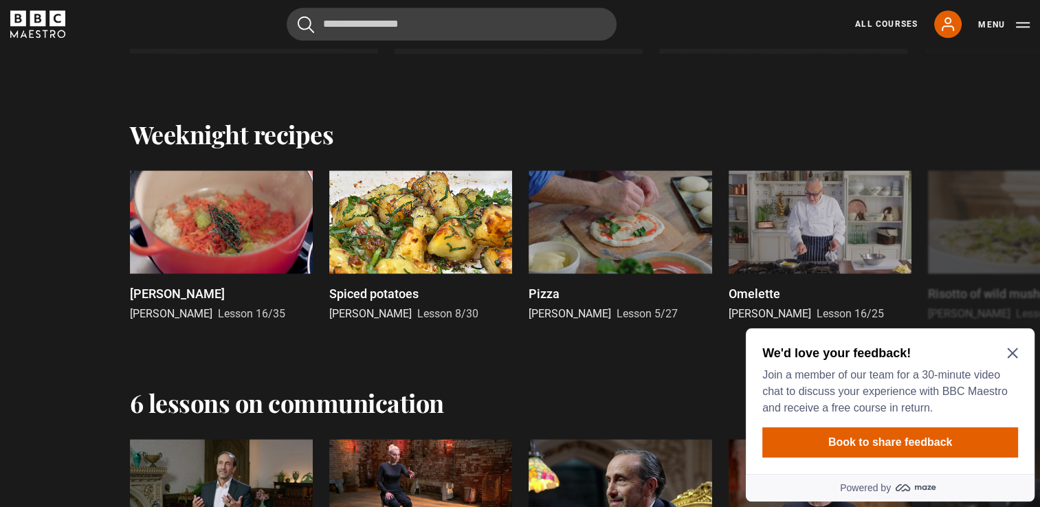  Describe the element at coordinates (150, 92) in the screenshot. I see `div: Optional study invitation` at that location.